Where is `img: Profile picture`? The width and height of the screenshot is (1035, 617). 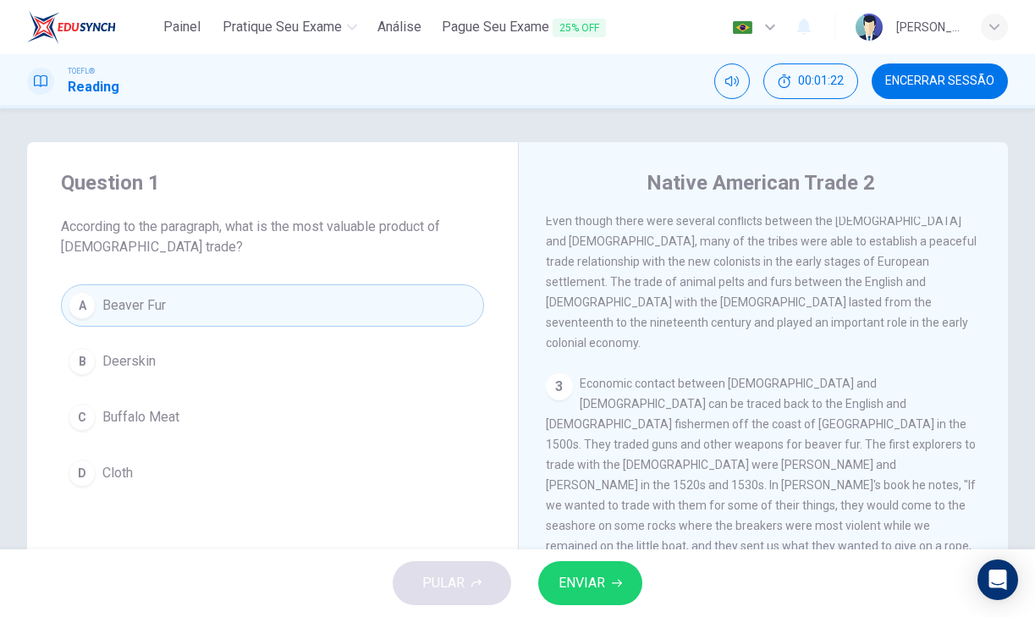 img: Profile picture is located at coordinates (870, 27).